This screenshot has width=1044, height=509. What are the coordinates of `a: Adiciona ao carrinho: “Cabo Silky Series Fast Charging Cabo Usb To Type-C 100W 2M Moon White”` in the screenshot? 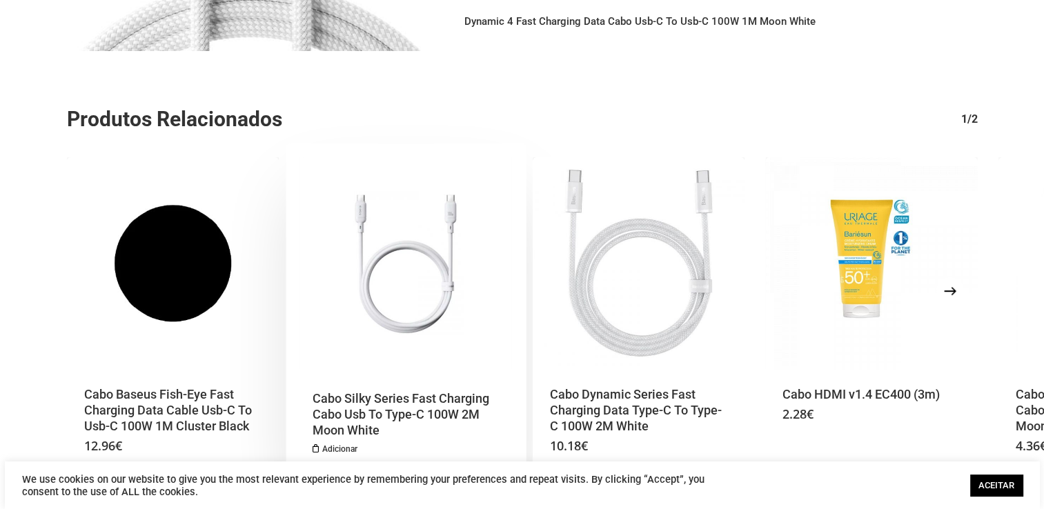 It's located at (335, 448).